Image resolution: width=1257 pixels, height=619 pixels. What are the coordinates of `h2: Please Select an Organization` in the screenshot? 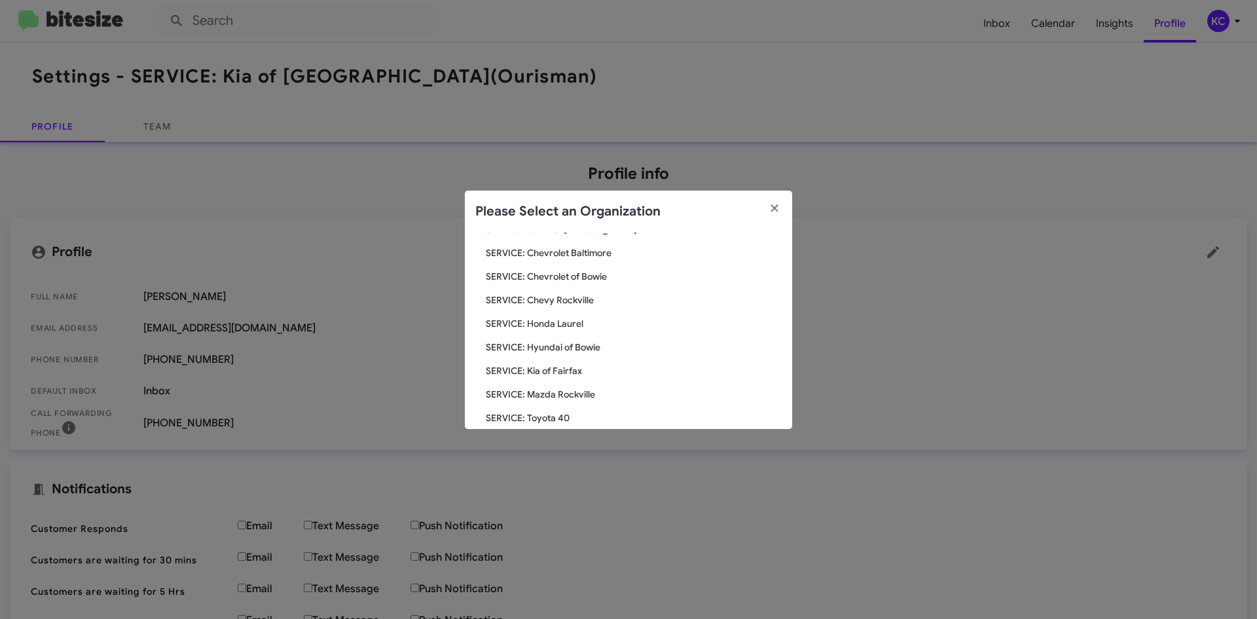 It's located at (568, 211).